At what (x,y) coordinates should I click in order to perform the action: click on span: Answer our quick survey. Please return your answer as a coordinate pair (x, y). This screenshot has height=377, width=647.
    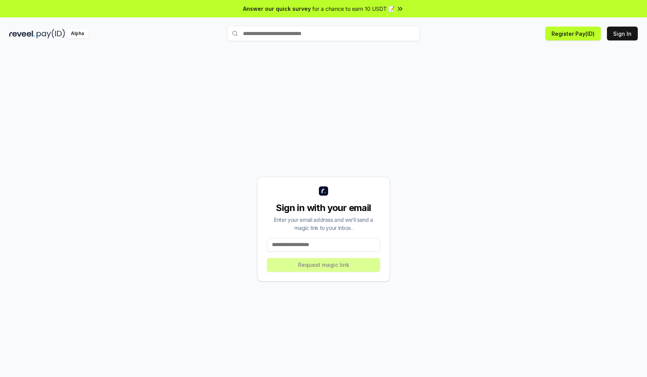
    Looking at the image, I should click on (277, 8).